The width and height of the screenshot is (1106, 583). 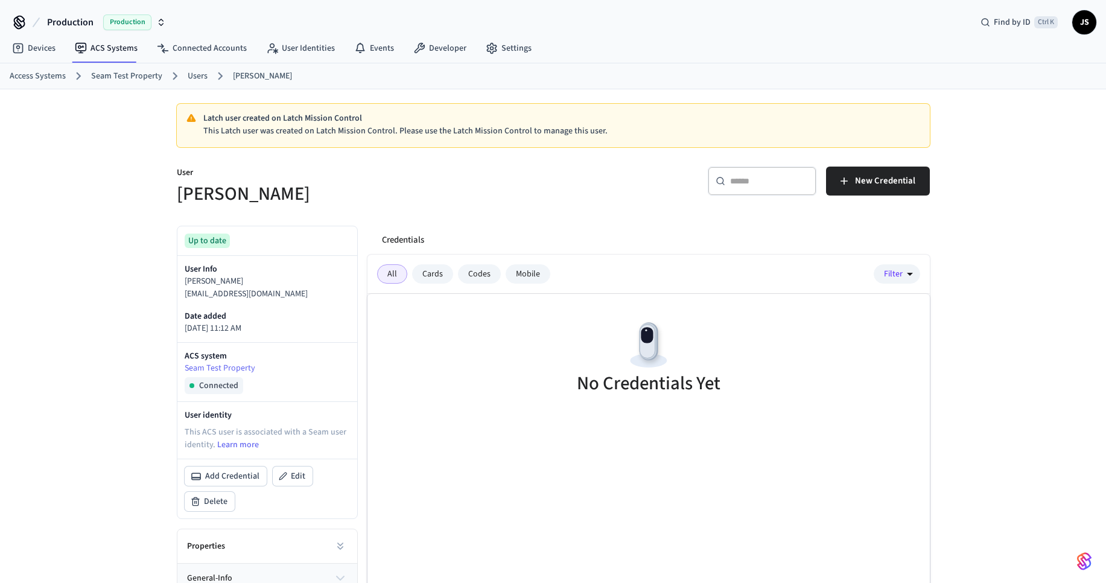 What do you see at coordinates (374, 48) in the screenshot?
I see `a: Events` at bounding box center [374, 48].